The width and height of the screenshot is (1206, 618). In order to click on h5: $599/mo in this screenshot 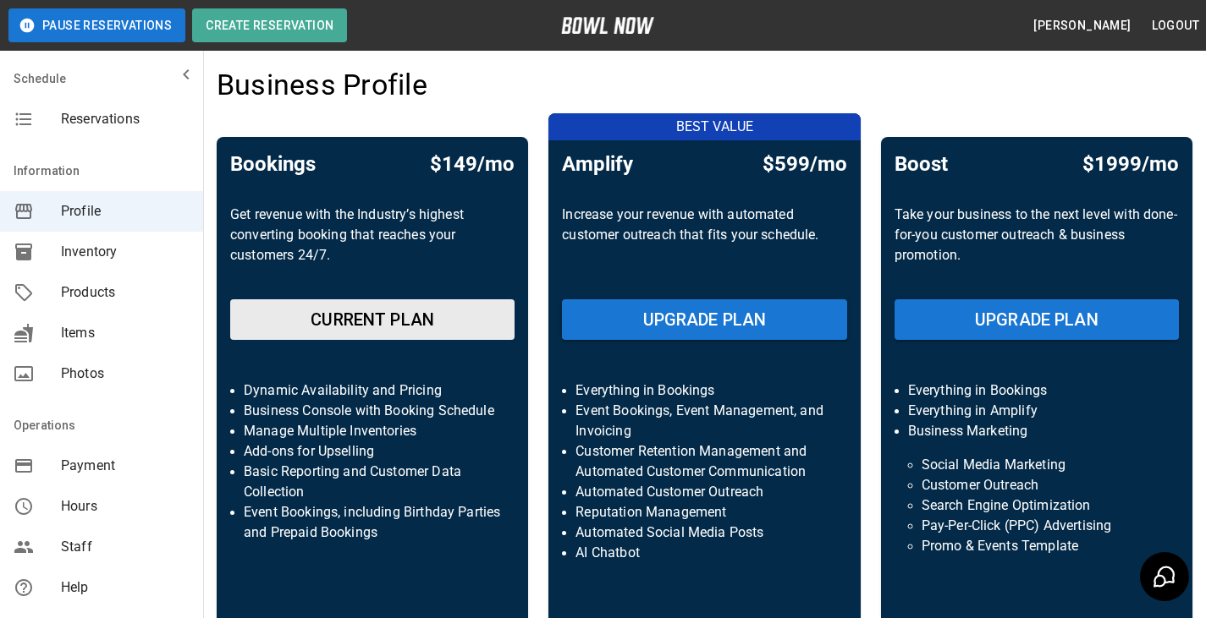, I will do `click(805, 164)`.